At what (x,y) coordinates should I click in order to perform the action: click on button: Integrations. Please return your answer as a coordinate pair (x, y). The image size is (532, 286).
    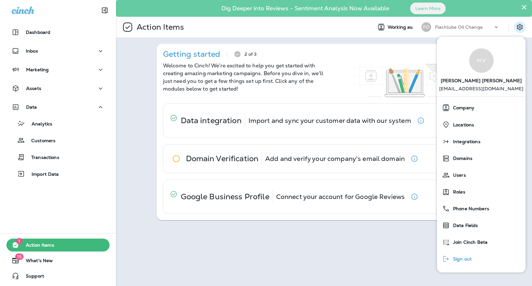
    Looking at the image, I should click on (481, 141).